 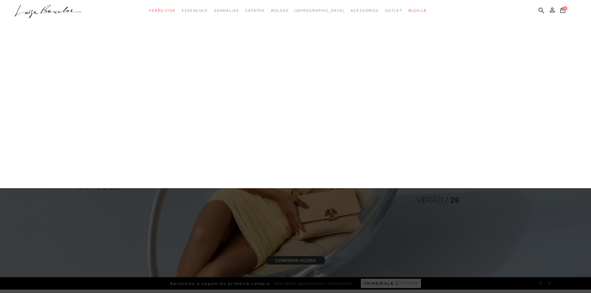 What do you see at coordinates (563, 11) in the screenshot?
I see `button: 0` at bounding box center [563, 11].